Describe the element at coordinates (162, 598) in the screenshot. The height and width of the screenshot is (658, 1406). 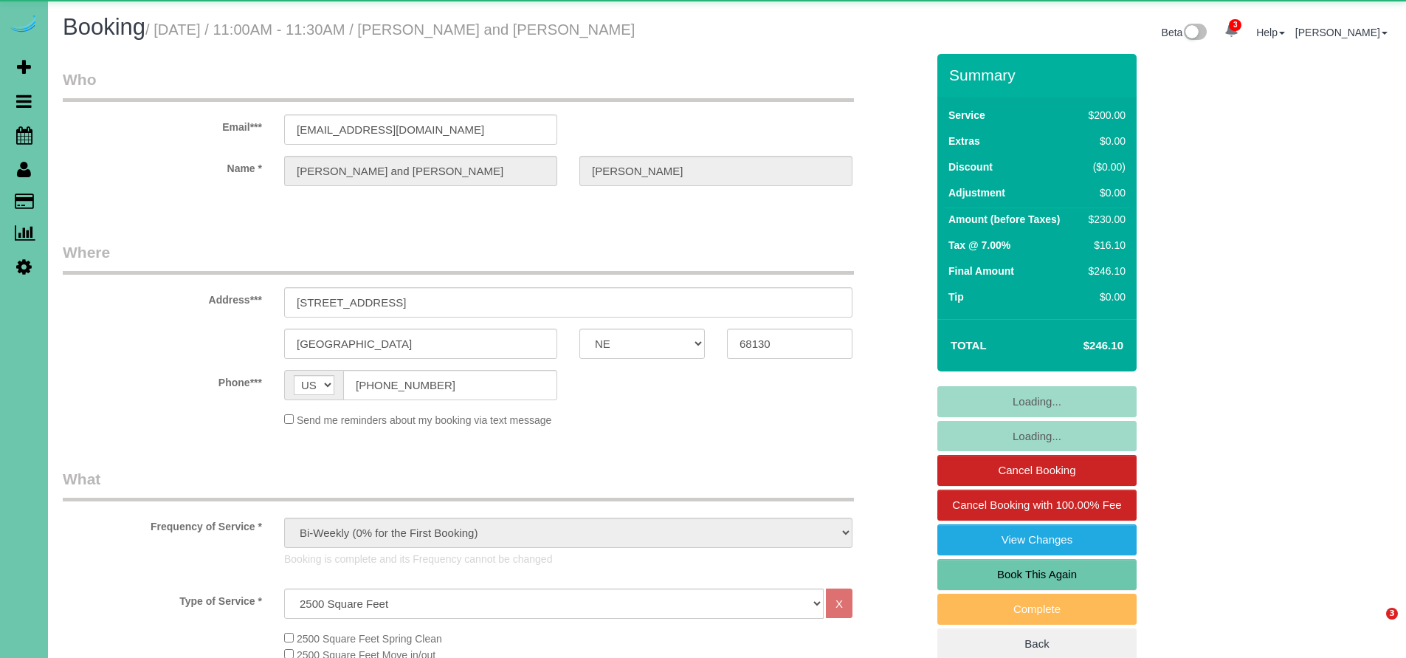
I see `label: Type of Service *` at that location.